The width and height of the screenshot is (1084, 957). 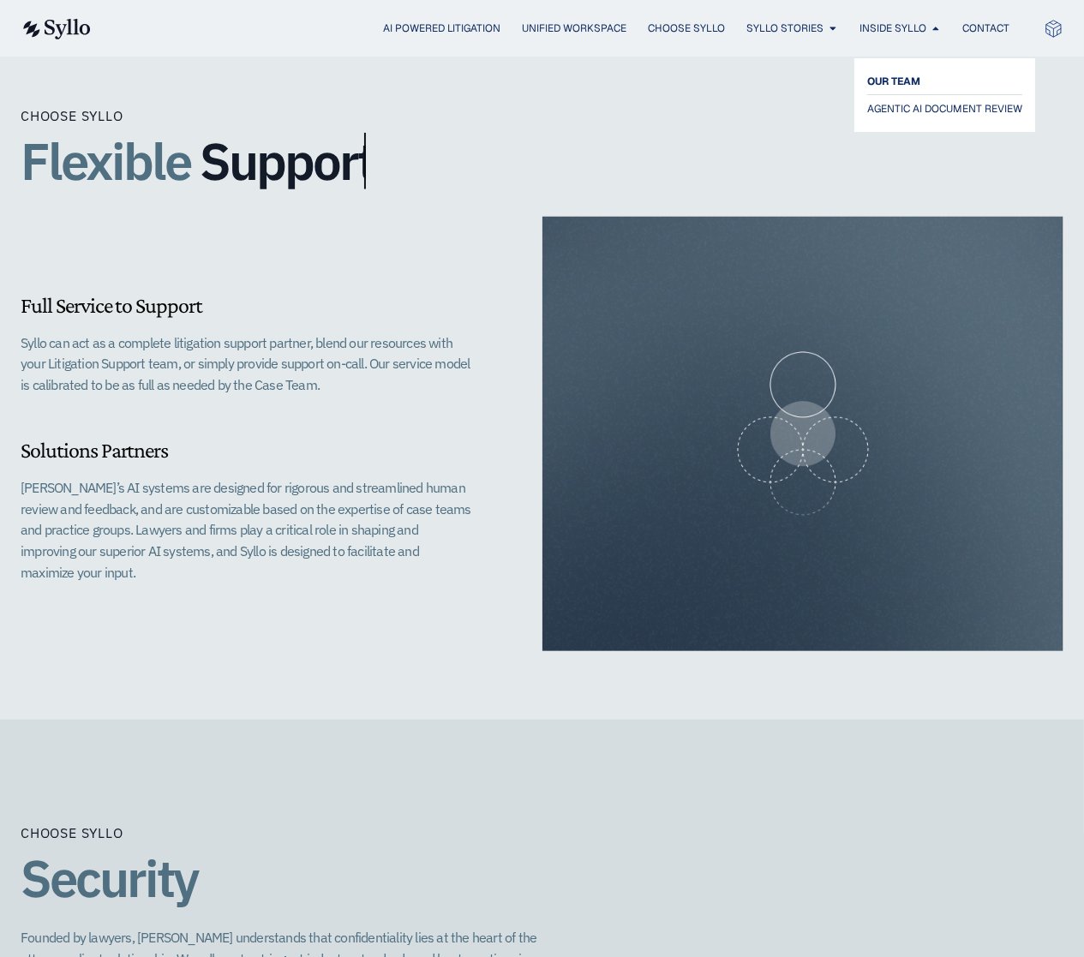 I want to click on h1: Security, so click(x=281, y=878).